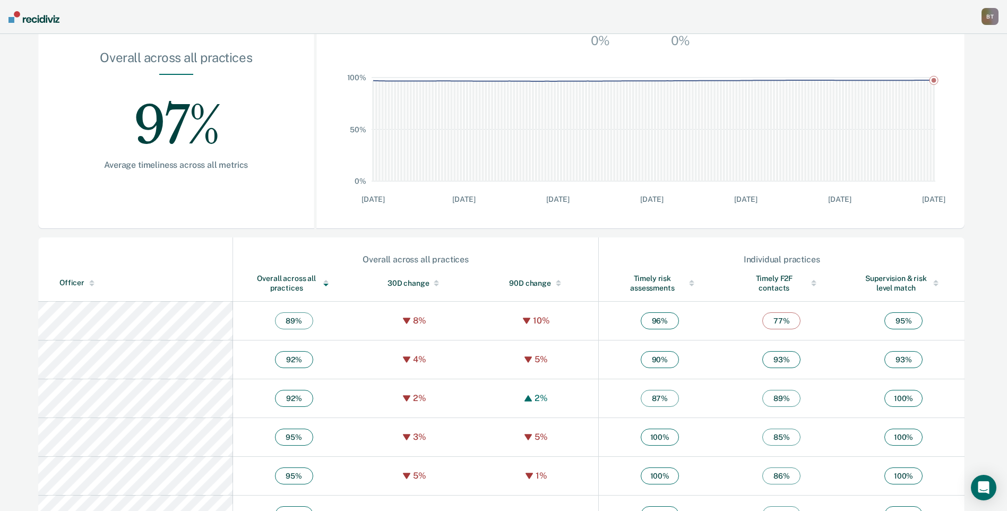 The height and width of the screenshot is (511, 1007). What do you see at coordinates (782, 283) in the screenshot?
I see `div: Timely F2F contacts` at bounding box center [782, 283].